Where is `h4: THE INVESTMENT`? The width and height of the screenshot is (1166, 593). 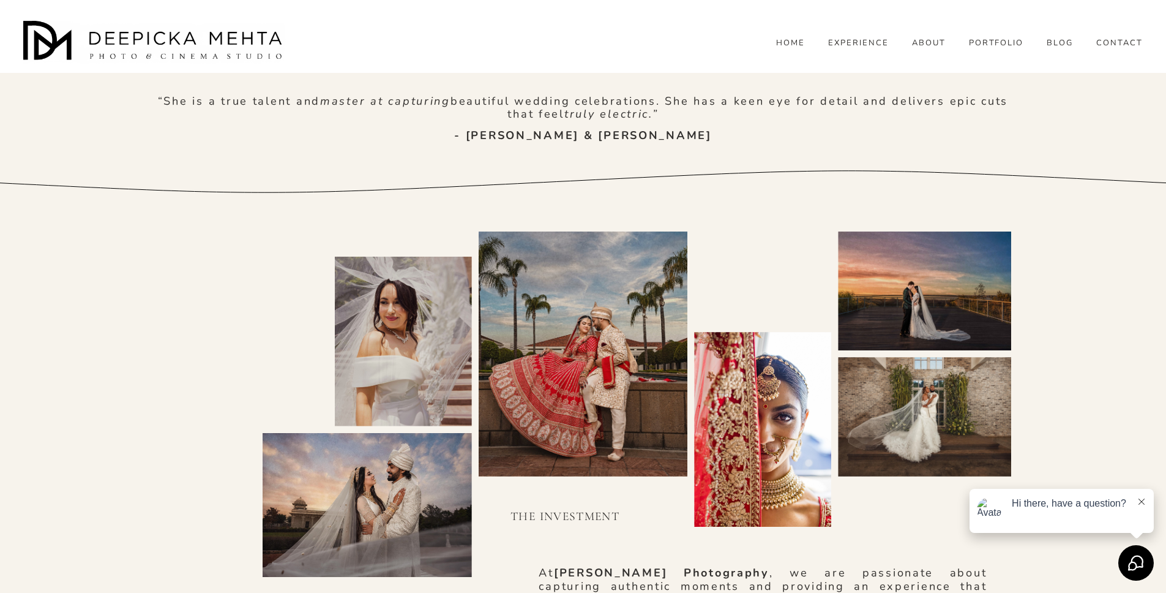
h4: THE INVESTMENT is located at coordinates (565, 516).